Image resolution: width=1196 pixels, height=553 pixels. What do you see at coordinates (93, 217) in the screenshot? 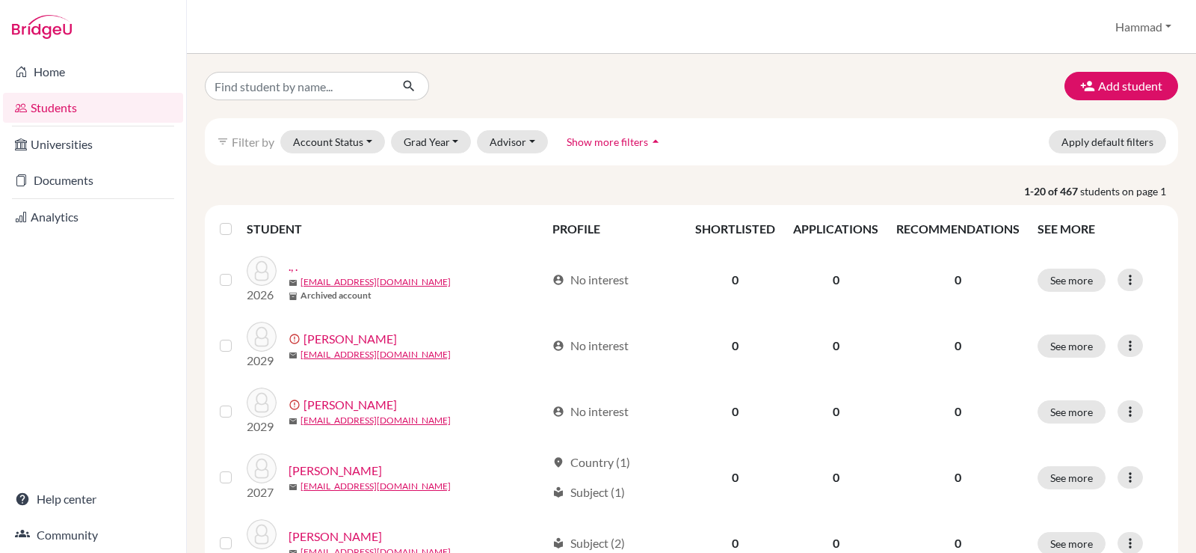
I see `a: Analytics` at bounding box center [93, 217].